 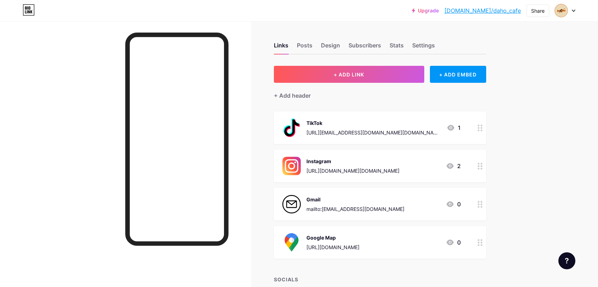 I want to click on div: Stats, so click(x=397, y=47).